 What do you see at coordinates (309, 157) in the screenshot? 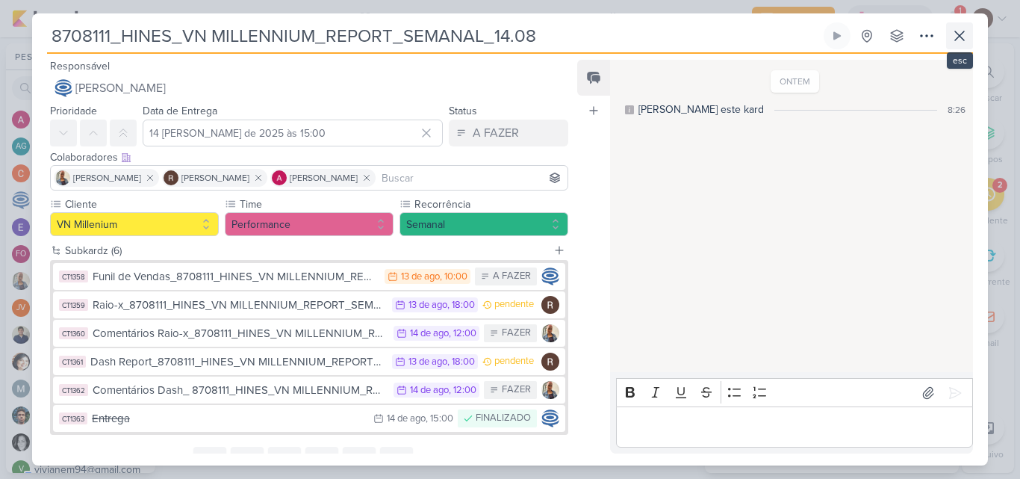
I see `div: Colaboradores` at bounding box center [309, 157].